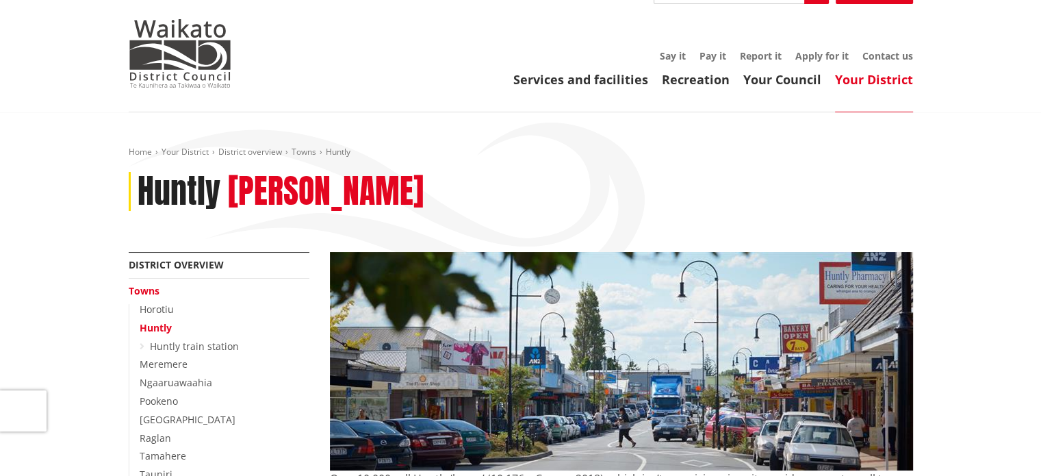  I want to click on a: Apply for it, so click(822, 55).